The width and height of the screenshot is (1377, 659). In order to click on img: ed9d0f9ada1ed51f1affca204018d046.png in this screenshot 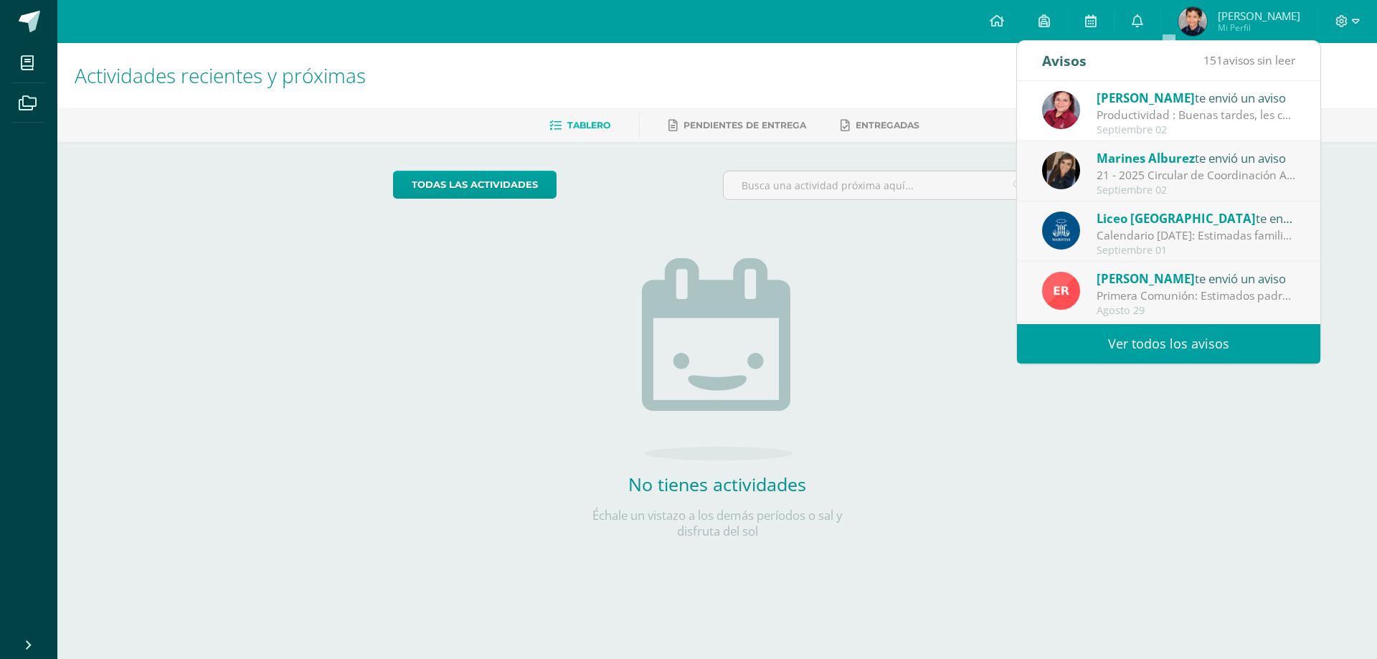, I will do `click(1061, 290)`.